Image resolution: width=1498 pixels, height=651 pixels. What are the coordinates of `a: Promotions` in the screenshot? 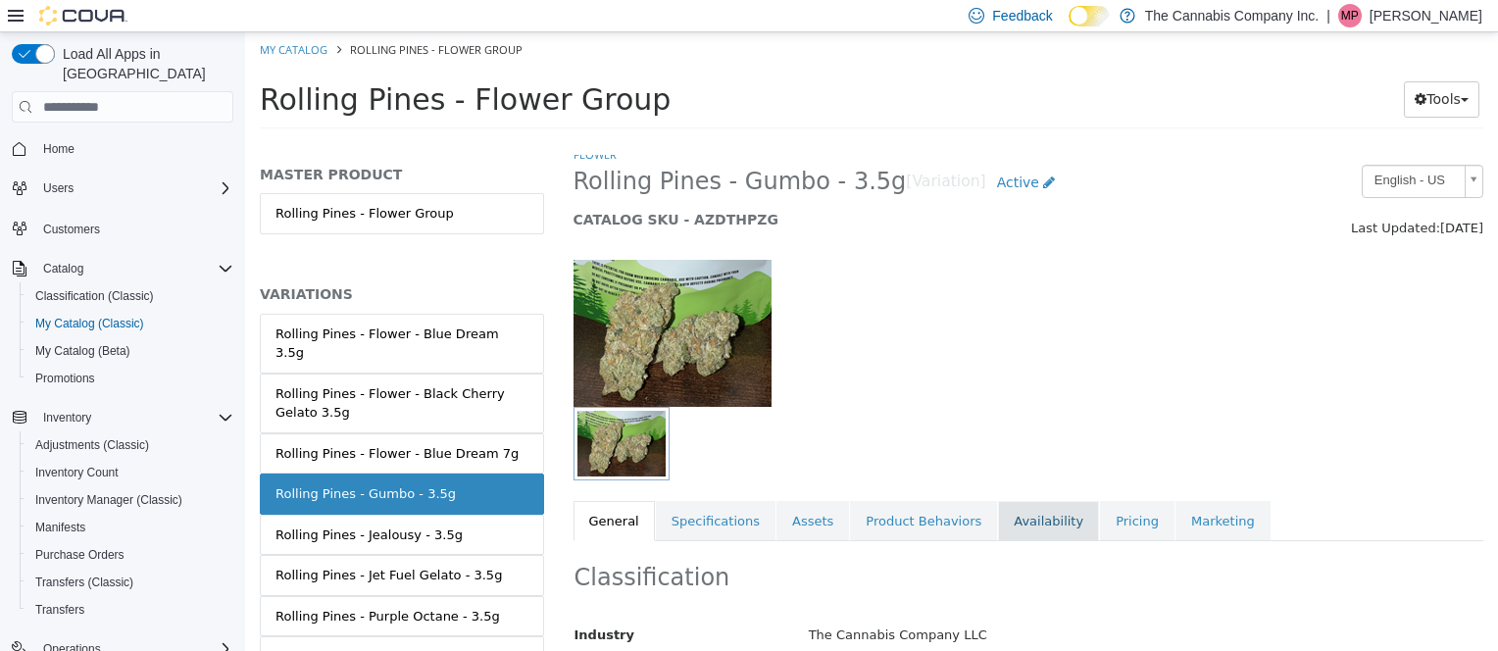 It's located at (65, 378).